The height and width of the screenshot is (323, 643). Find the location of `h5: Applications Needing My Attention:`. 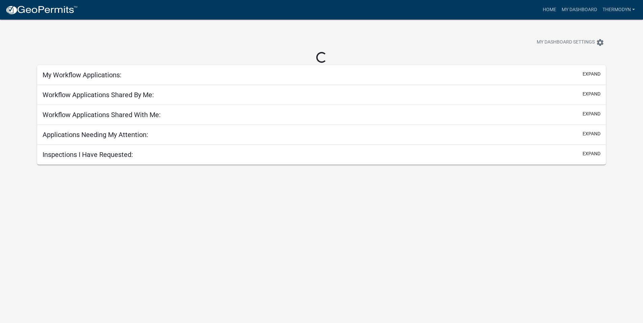

h5: Applications Needing My Attention: is located at coordinates (95, 135).